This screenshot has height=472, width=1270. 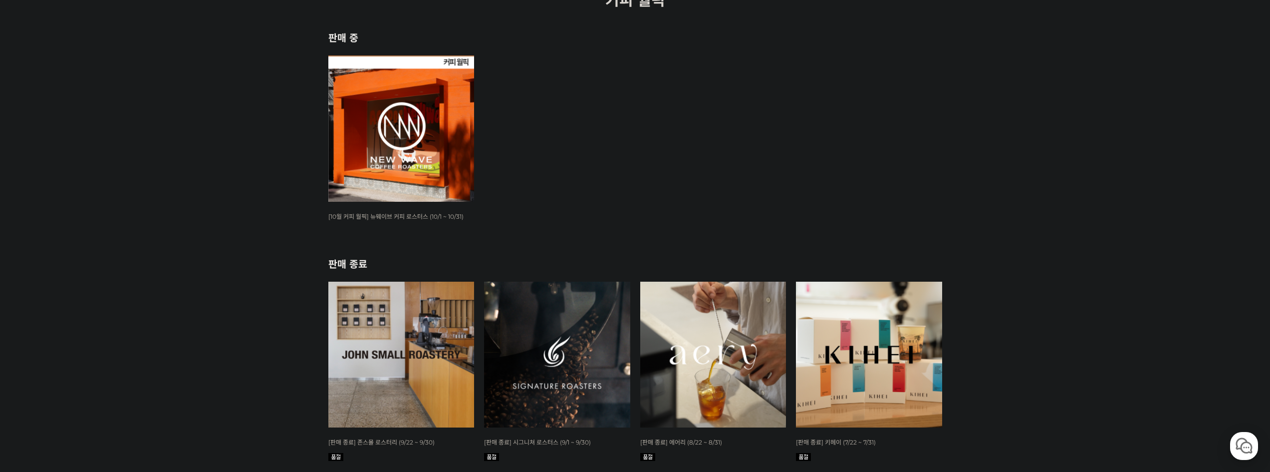 I want to click on a: [판매 종료] 키헤이 (7/22 ~ 7/31), so click(x=836, y=442).